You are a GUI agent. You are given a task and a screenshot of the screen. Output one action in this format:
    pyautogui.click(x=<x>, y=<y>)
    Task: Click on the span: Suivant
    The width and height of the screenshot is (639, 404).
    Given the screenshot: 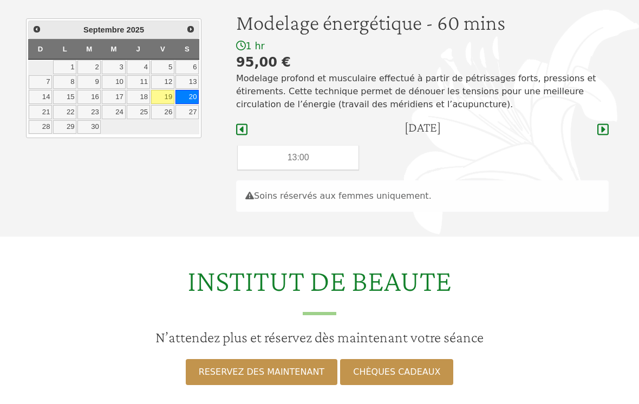 What is the action you would take?
    pyautogui.click(x=191, y=29)
    